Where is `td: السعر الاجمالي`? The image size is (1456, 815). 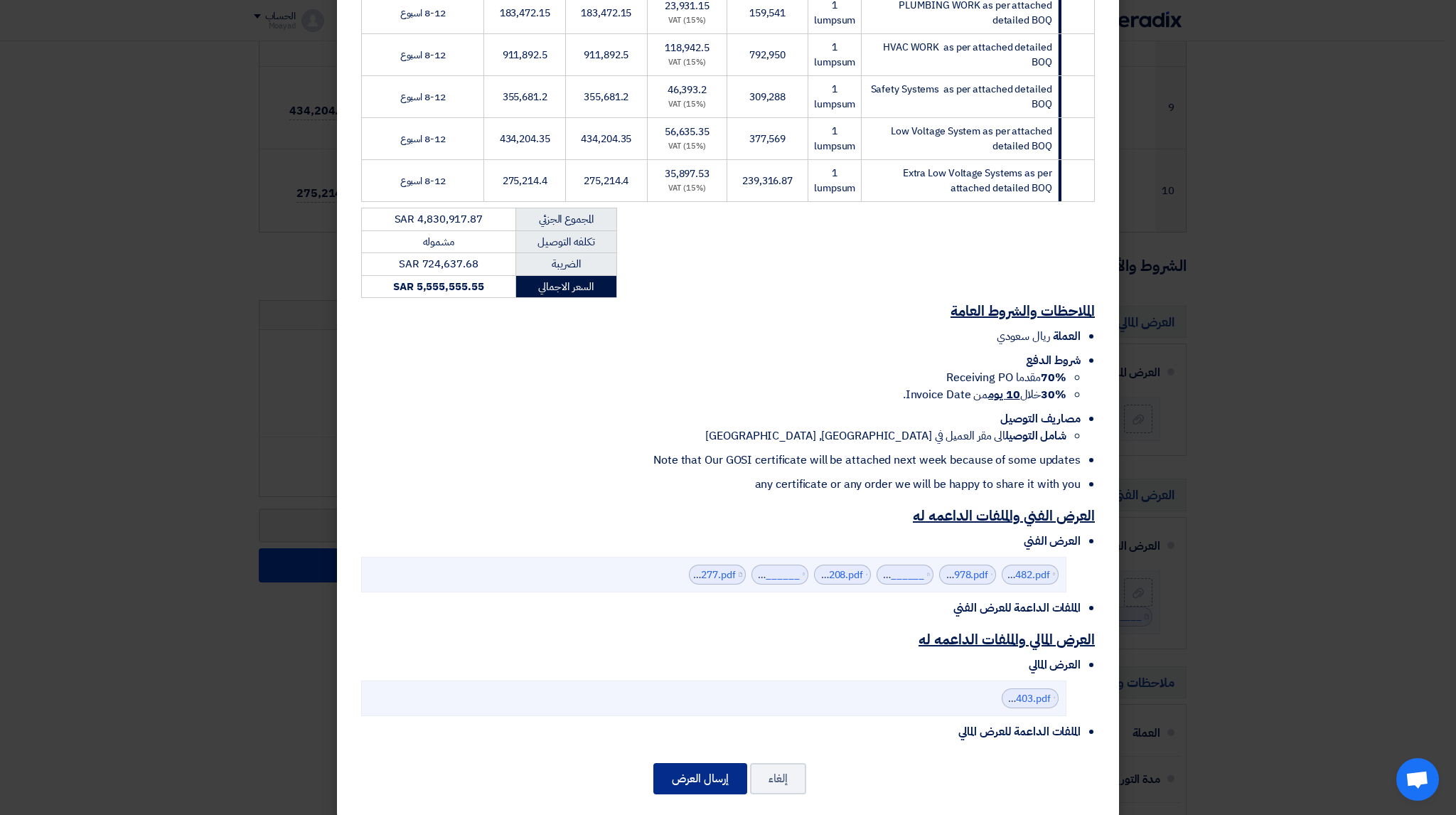
td: السعر الاجمالي is located at coordinates (566, 286).